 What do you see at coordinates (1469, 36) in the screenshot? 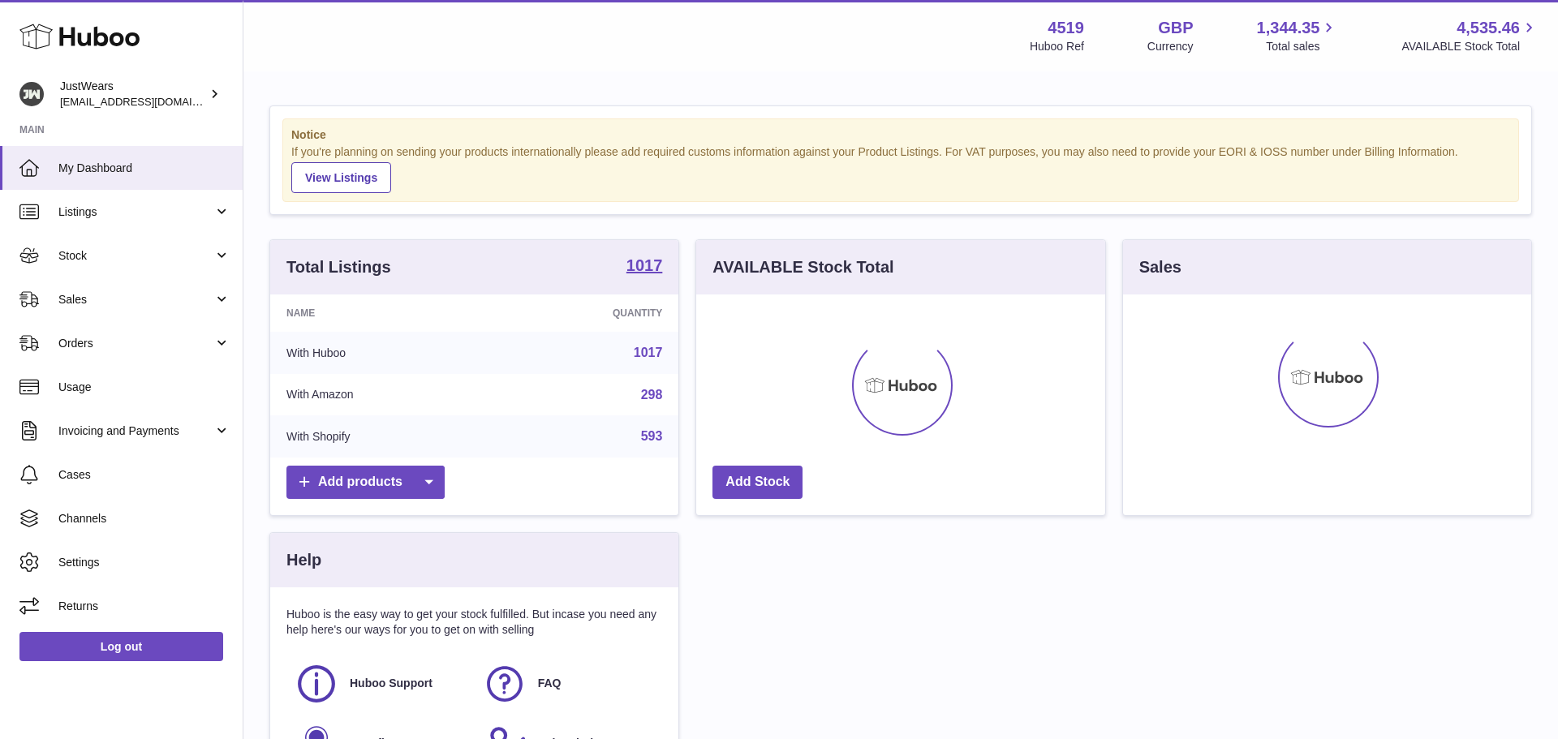
I see `a: 4,535.46 AVAILABLE Stock Total` at bounding box center [1469, 36].